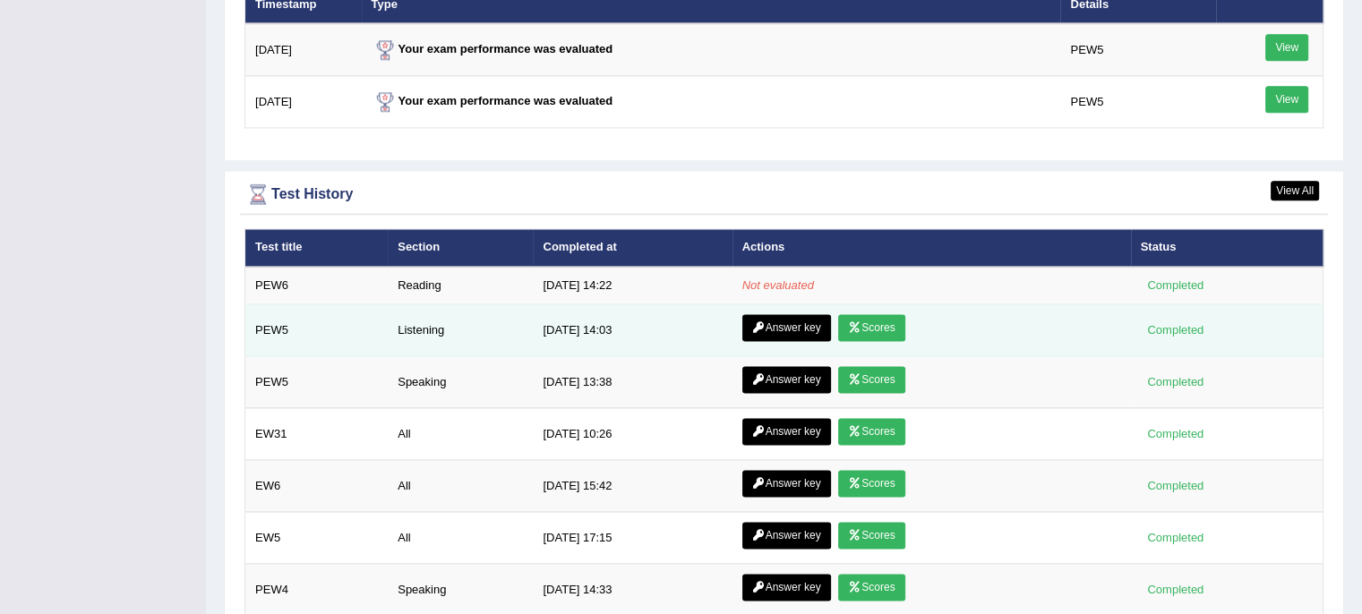  What do you see at coordinates (317, 248) in the screenshot?
I see `th: Test title` at bounding box center [317, 248].